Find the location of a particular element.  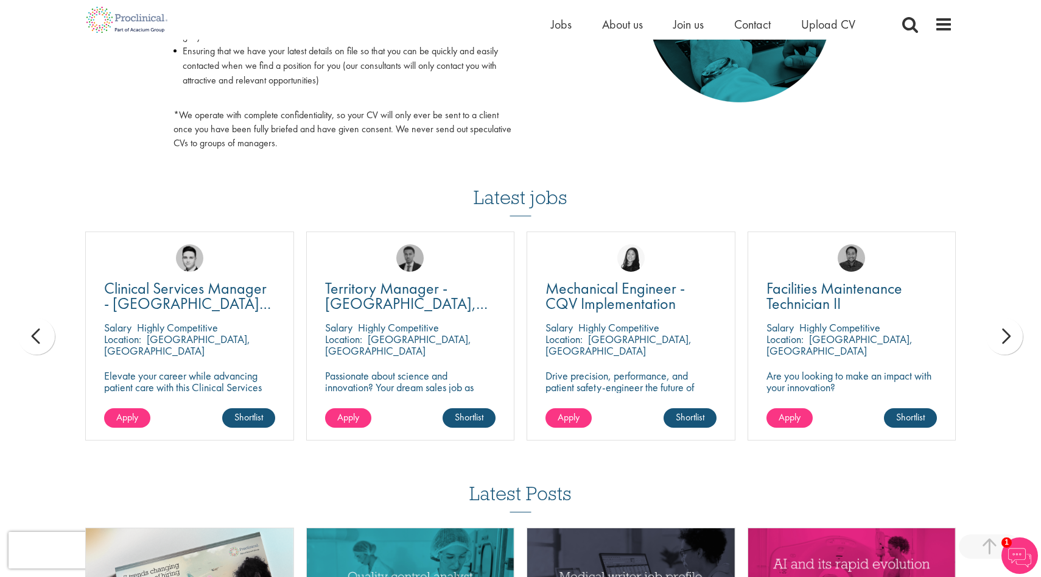

a: Numhom Sudsok is located at coordinates (631, 258).